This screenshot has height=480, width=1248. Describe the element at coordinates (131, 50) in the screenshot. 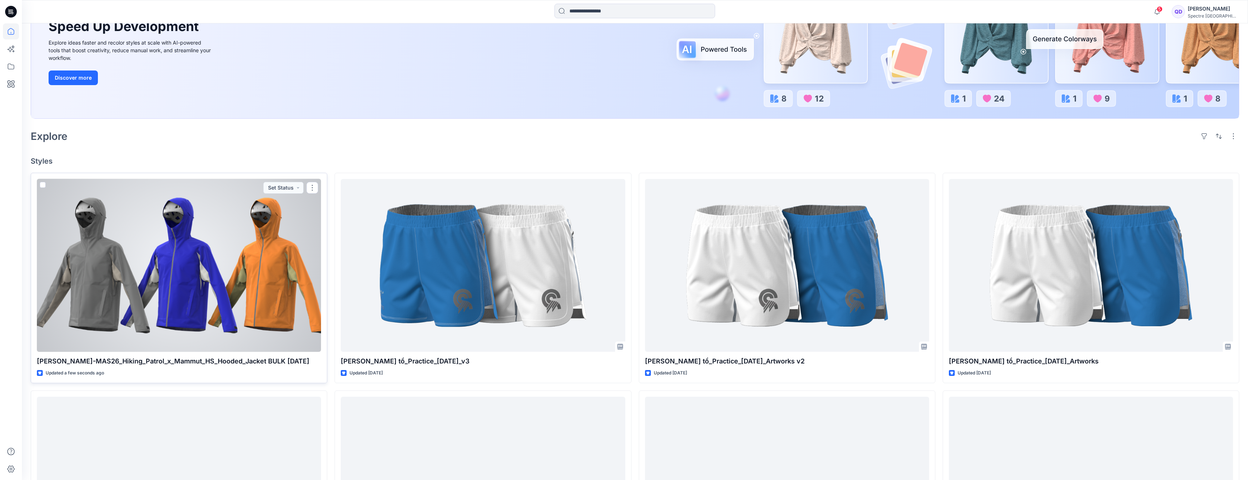

I see `div: Explore ideas faster and recolor styles at scale with AI-powered tools that boost creativity, red...` at that location.